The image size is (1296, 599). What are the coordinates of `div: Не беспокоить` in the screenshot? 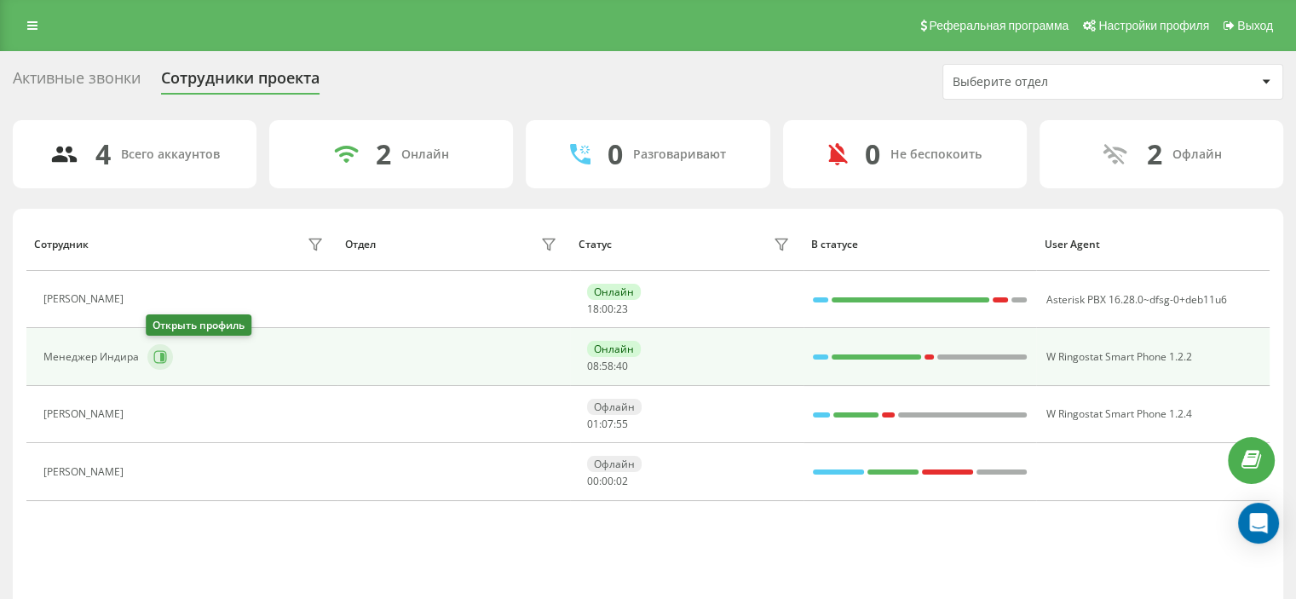 It's located at (935, 154).